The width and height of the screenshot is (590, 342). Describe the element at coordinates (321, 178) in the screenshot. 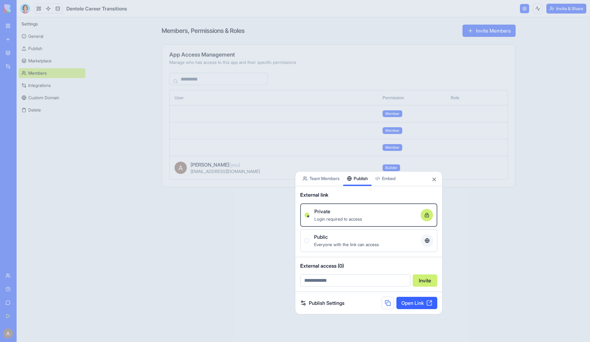

I see `button: Team Members` at that location.